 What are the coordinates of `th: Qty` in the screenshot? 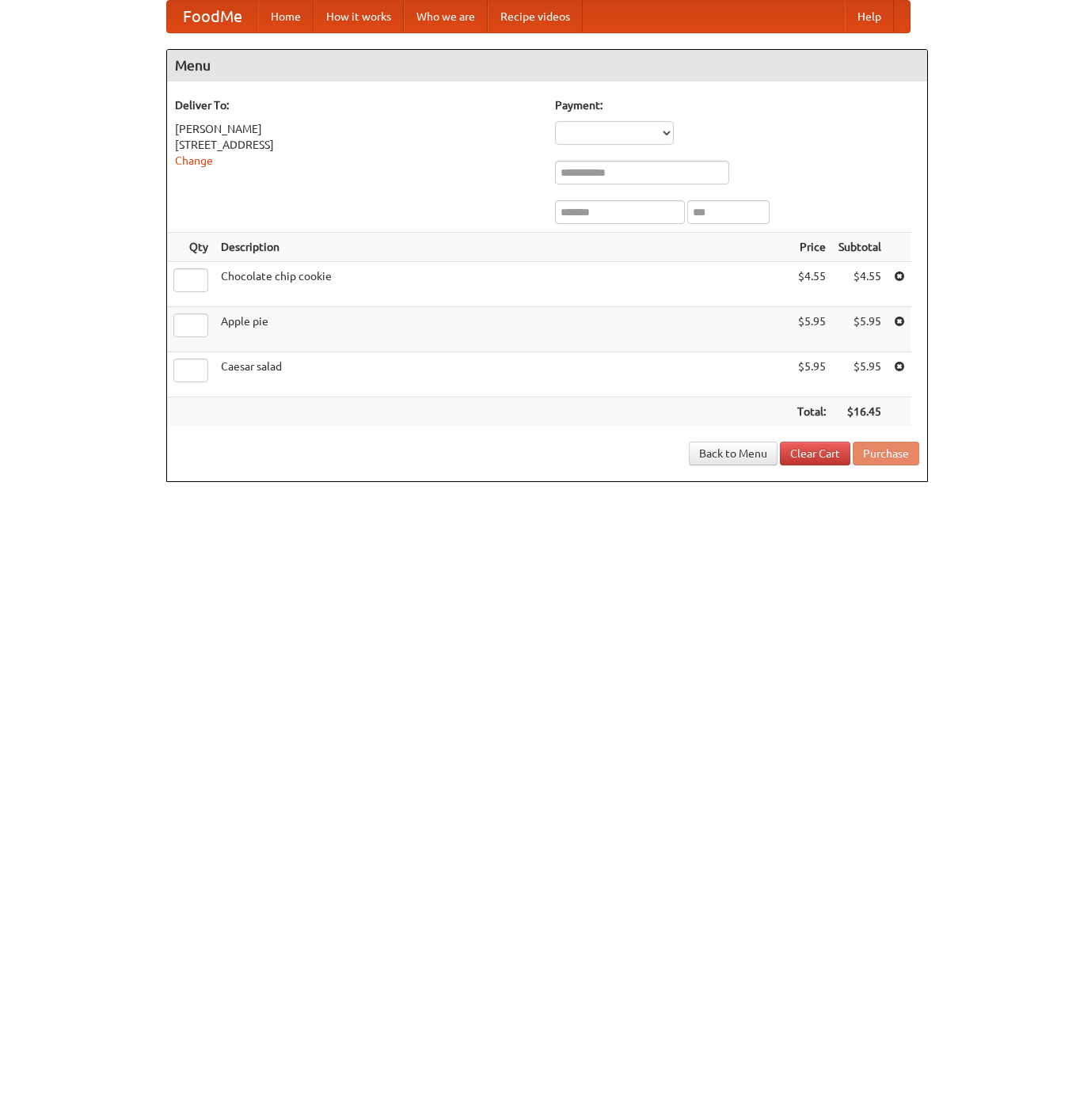 It's located at (191, 247).